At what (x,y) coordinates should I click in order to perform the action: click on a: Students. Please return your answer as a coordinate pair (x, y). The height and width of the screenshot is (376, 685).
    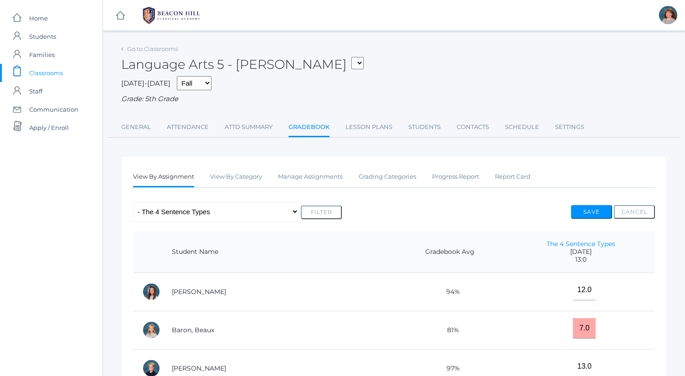
    Looking at the image, I should click on (424, 127).